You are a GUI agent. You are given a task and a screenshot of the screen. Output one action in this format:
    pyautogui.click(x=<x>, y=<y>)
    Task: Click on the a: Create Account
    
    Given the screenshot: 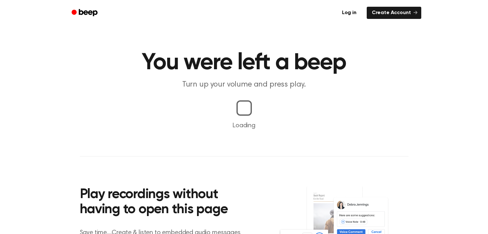 What is the action you would take?
    pyautogui.click(x=394, y=13)
    